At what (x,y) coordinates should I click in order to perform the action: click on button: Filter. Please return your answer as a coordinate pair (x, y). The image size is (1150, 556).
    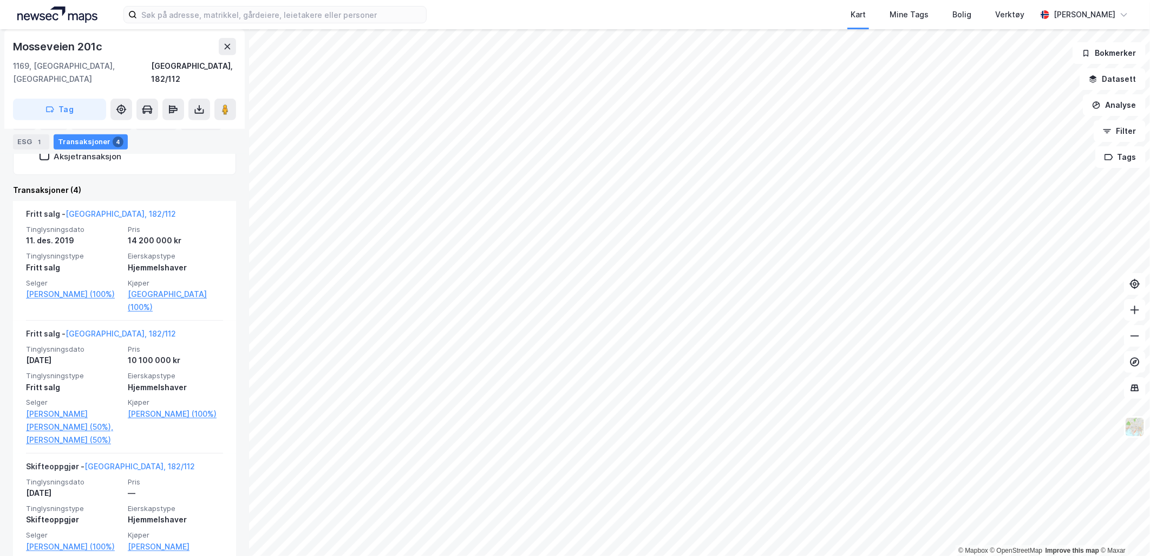
    Looking at the image, I should click on (1120, 131).